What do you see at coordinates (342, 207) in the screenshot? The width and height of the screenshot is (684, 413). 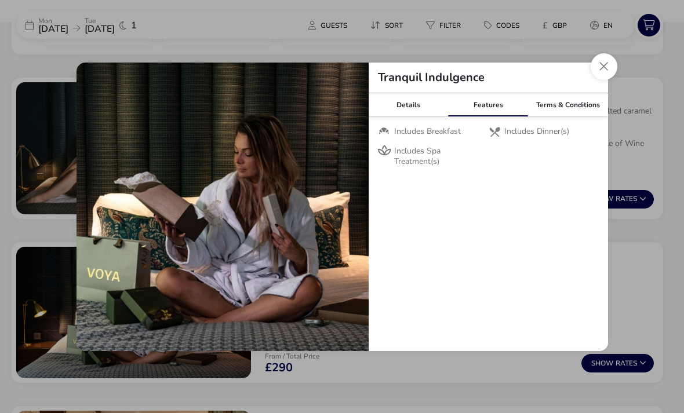 I see `div: tariffDetails` at bounding box center [342, 207].